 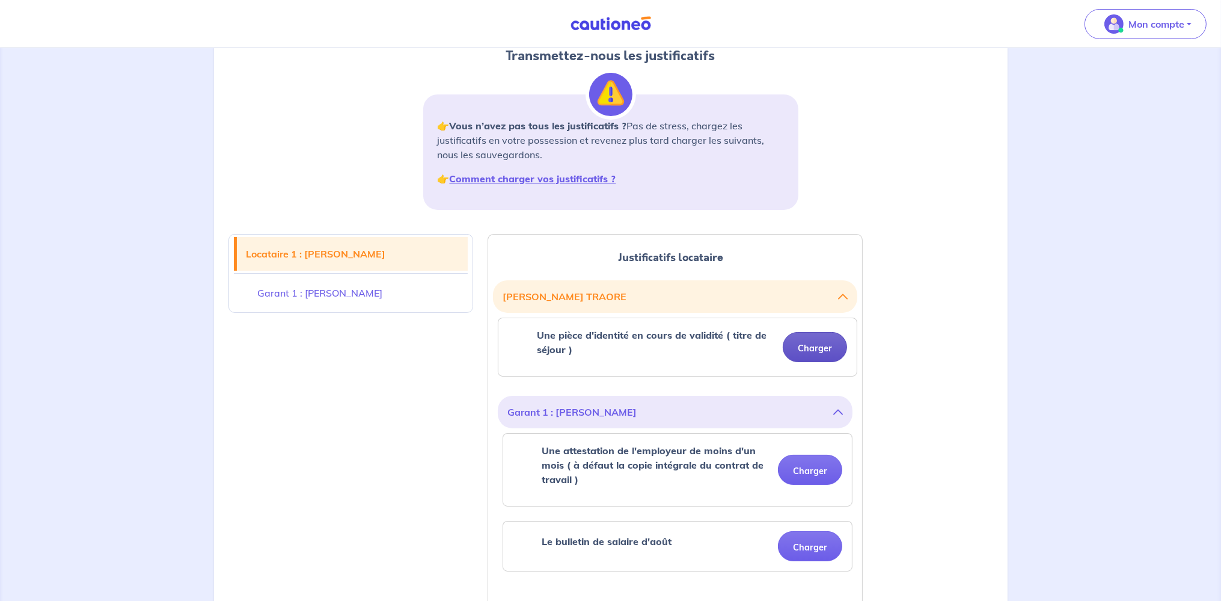 I want to click on button: illu_account_valid_menu.svgMon compte, so click(x=1145, y=24).